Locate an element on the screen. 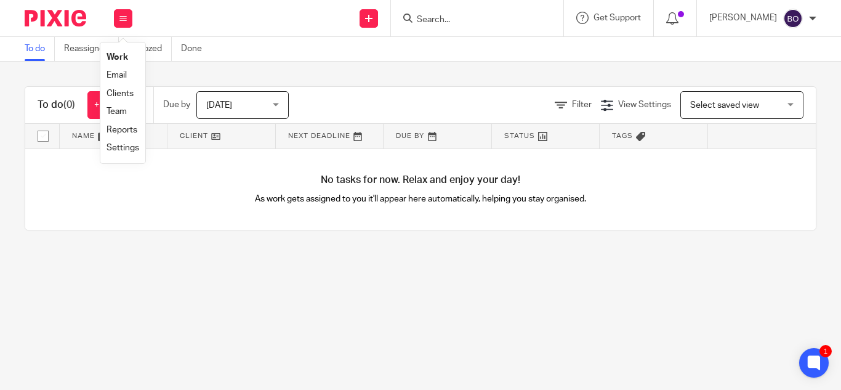 The height and width of the screenshot is (390, 841). a: Team is located at coordinates (116, 111).